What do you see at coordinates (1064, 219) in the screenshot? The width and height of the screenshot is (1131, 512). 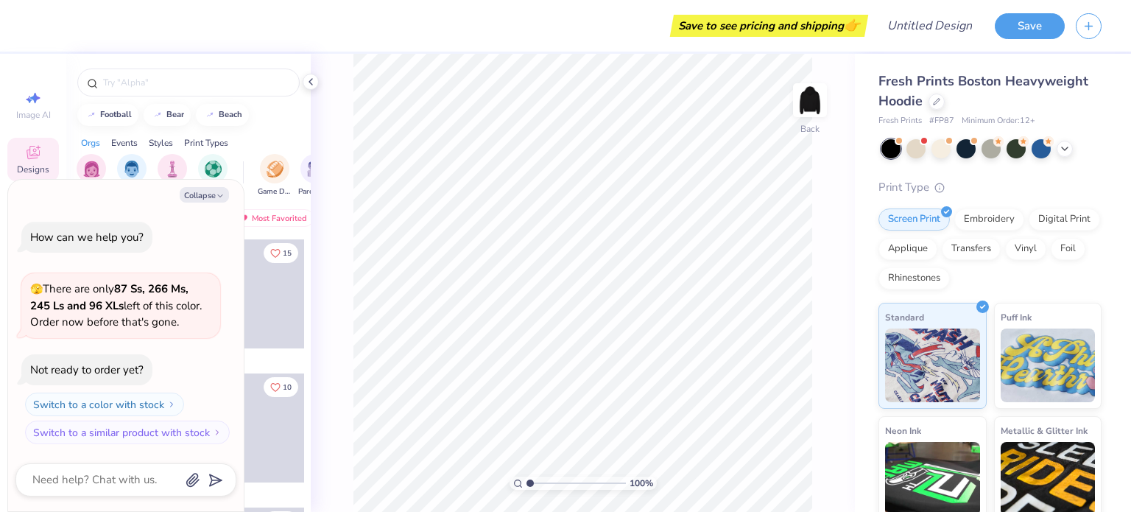 I see `div: Digital Print` at bounding box center [1064, 219].